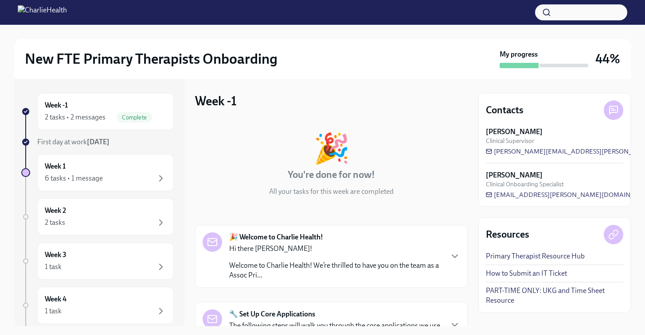 The width and height of the screenshot is (645, 335). I want to click on h6: Week 4, so click(55, 299).